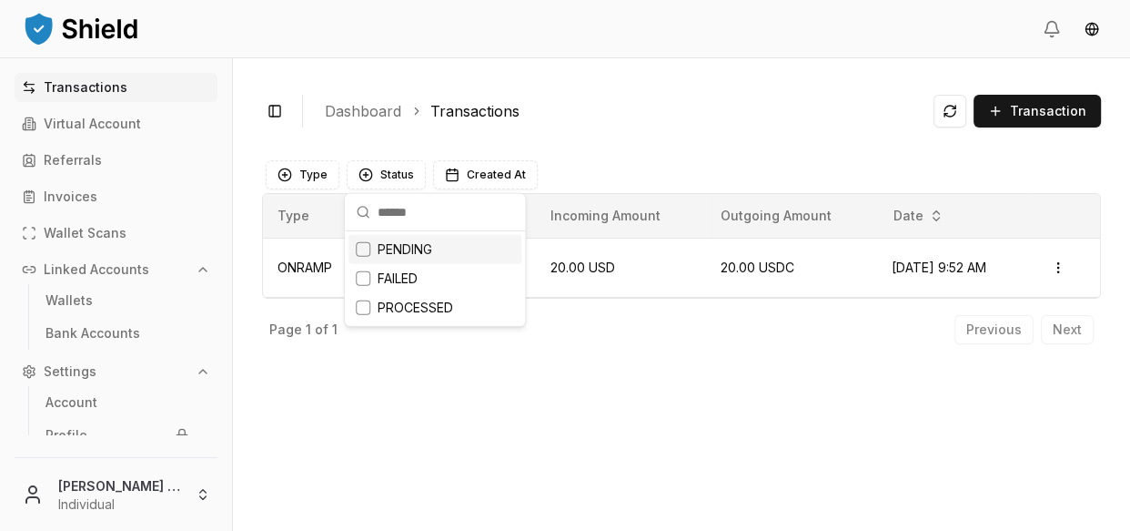 Image resolution: width=1130 pixels, height=531 pixels. Describe the element at coordinates (116, 197) in the screenshot. I see `a: Invoices` at that location.